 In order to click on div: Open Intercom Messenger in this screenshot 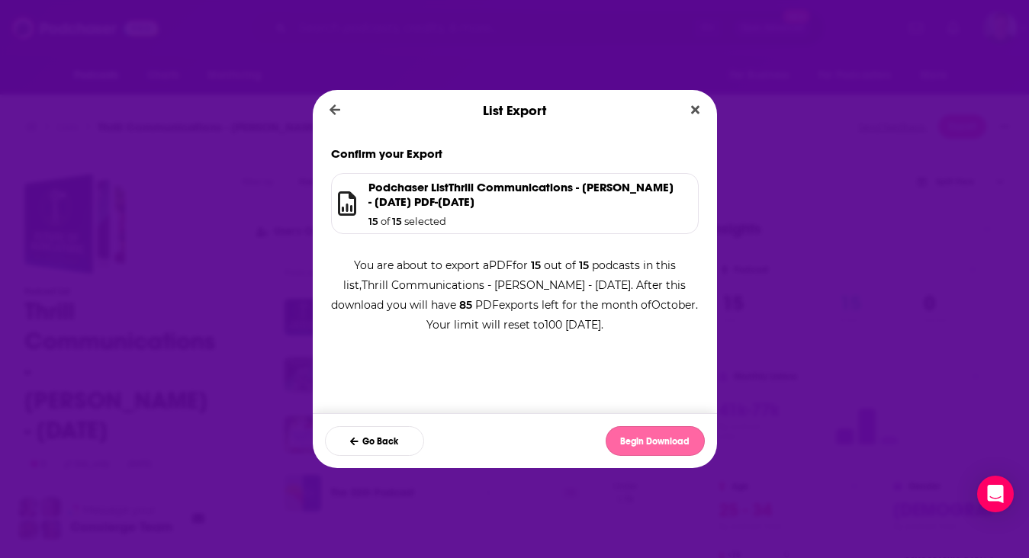, I will do `click(996, 494)`.